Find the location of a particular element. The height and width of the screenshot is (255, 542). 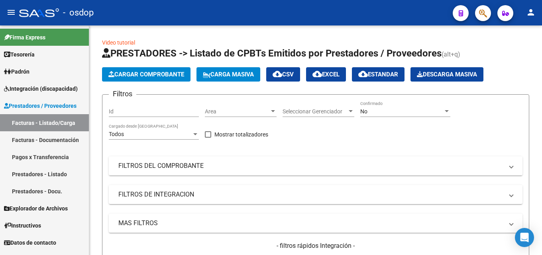

app-download-masive: Descarga masiva de comprobantes (adjuntos) is located at coordinates (447, 75).